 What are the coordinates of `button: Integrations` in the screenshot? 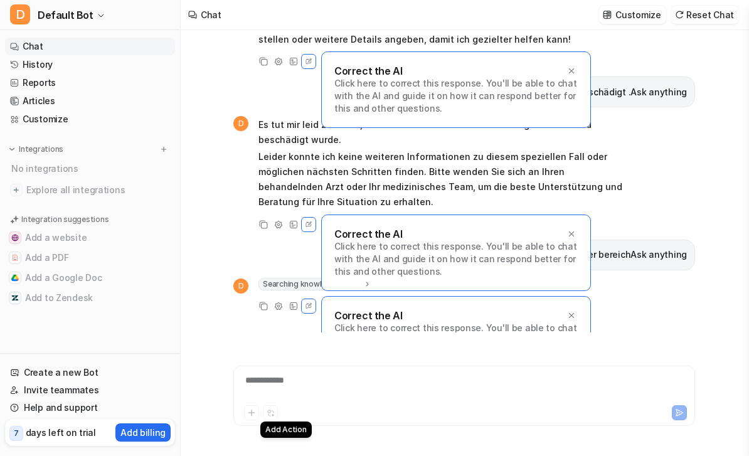 It's located at (36, 149).